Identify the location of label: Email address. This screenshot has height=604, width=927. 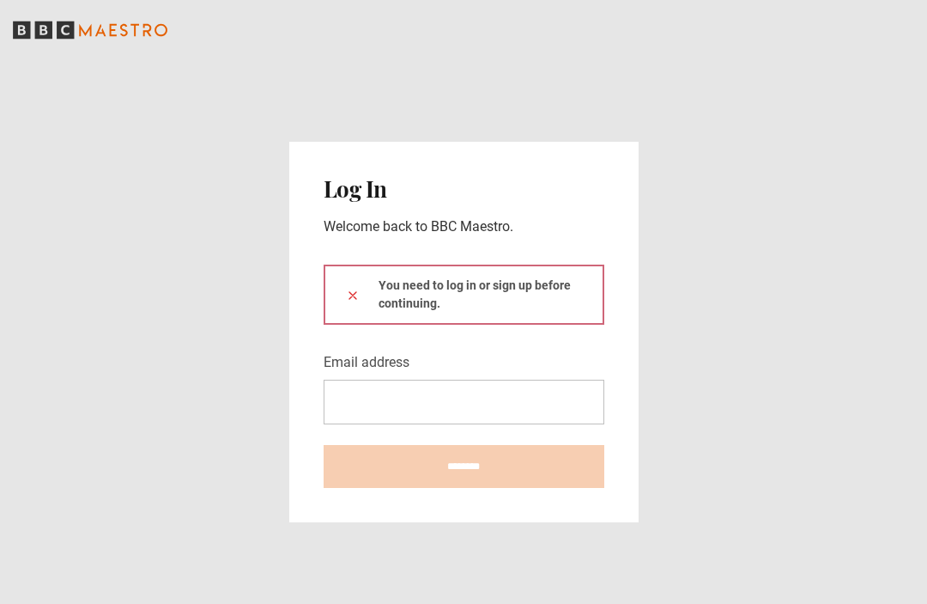
(367, 362).